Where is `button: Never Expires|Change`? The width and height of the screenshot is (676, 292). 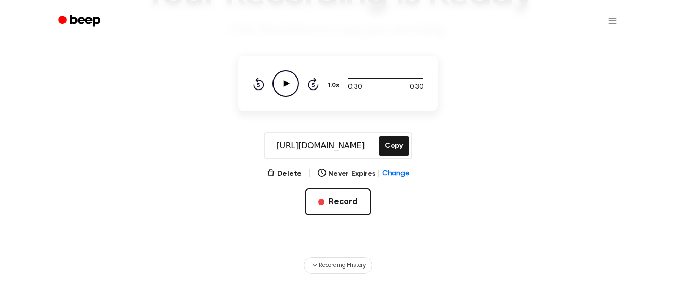 button: Never Expires|Change is located at coordinates (364, 174).